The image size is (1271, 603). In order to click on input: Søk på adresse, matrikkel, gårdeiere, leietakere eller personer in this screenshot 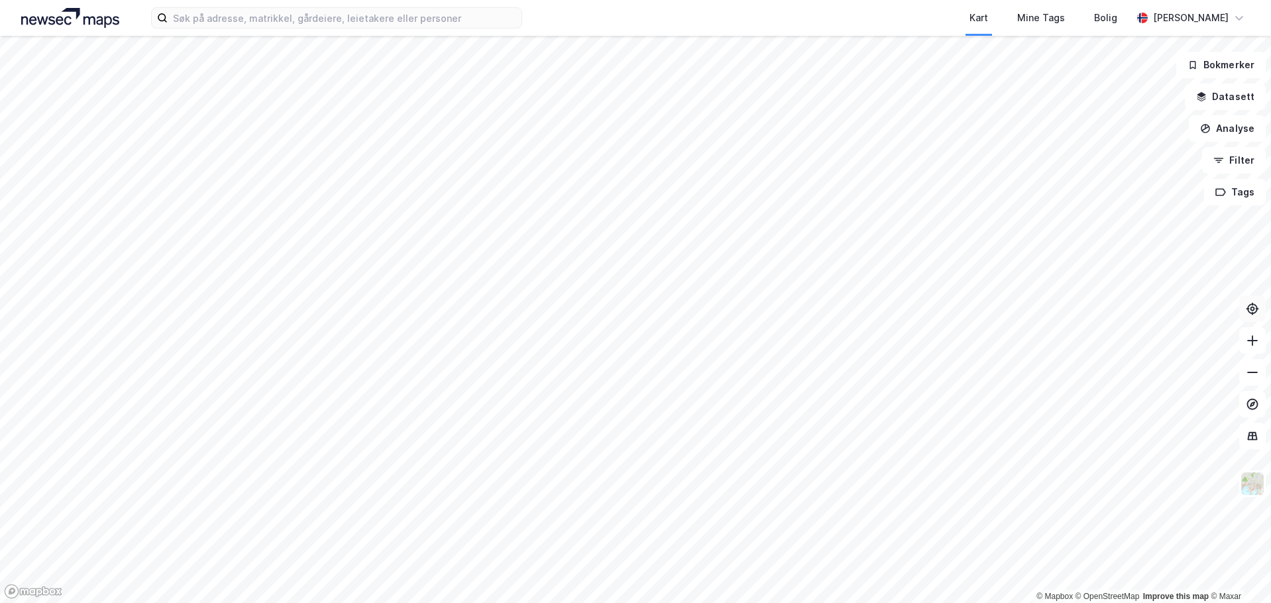, I will do `click(345, 18)`.